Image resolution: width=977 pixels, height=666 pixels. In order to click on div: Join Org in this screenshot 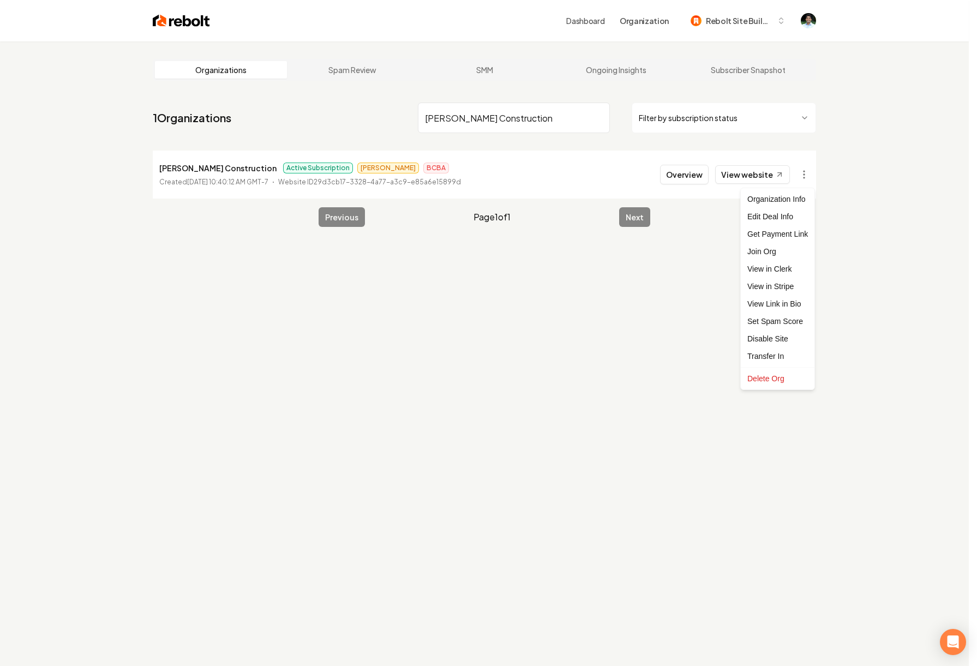, I will do `click(777, 251)`.